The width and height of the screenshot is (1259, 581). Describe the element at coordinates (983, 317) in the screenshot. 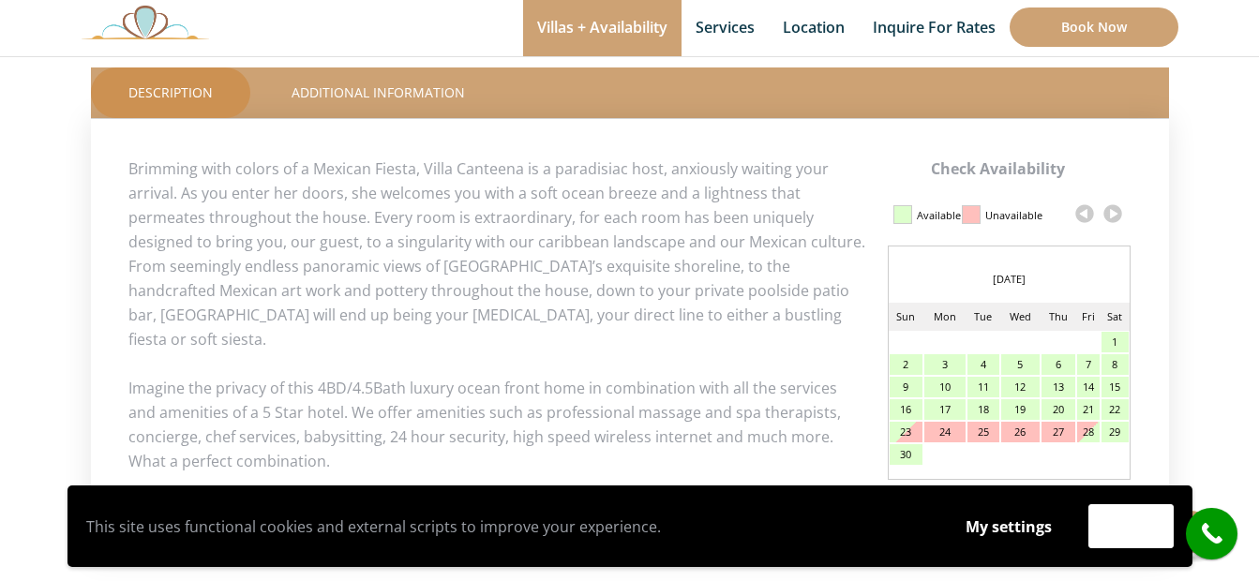

I see `td: Tue` at that location.